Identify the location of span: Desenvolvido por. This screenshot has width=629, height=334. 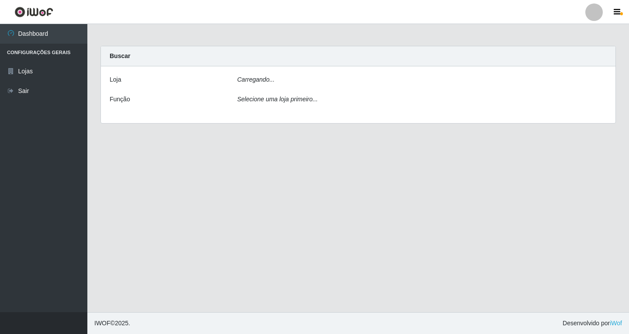
(592, 323).